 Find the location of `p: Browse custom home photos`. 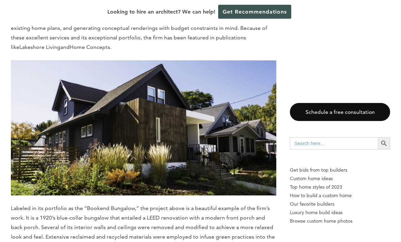

p: Browse custom home photos is located at coordinates (339, 221).